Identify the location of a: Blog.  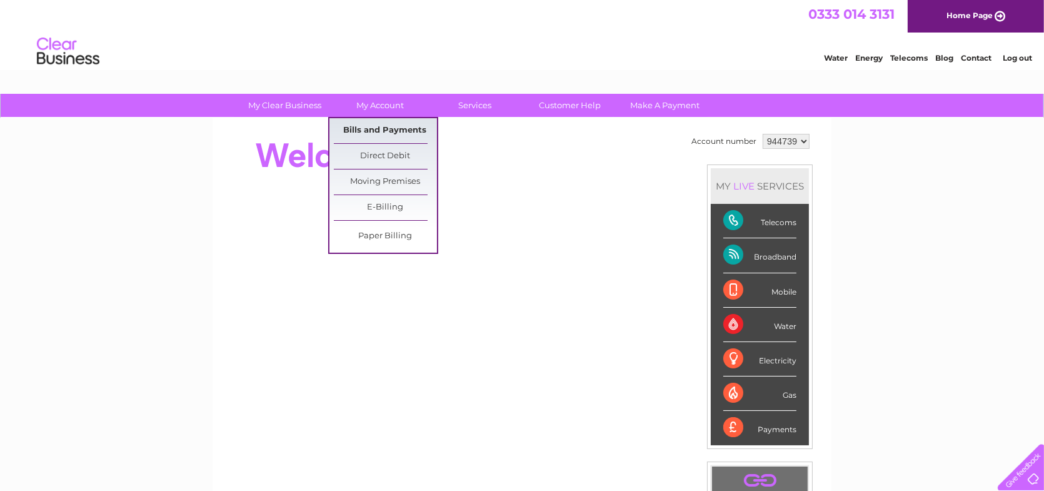
(944, 58).